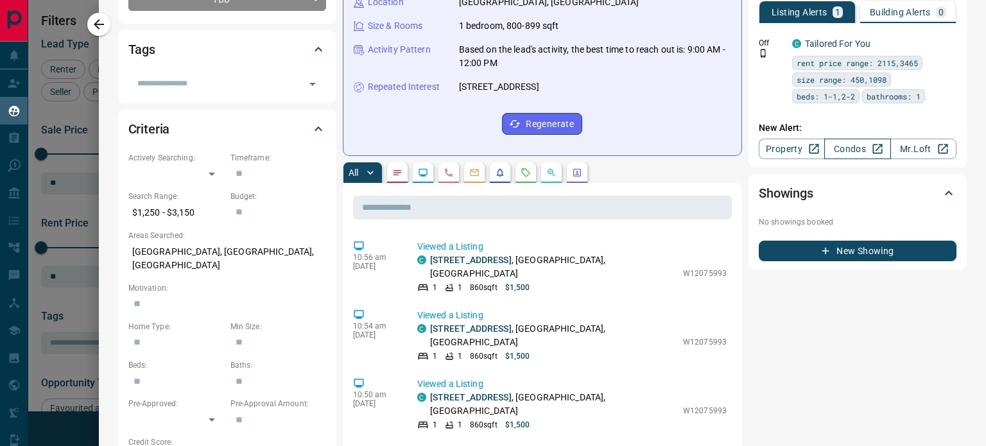 The width and height of the screenshot is (986, 446). What do you see at coordinates (786, 193) in the screenshot?
I see `h2: Showings` at bounding box center [786, 193].